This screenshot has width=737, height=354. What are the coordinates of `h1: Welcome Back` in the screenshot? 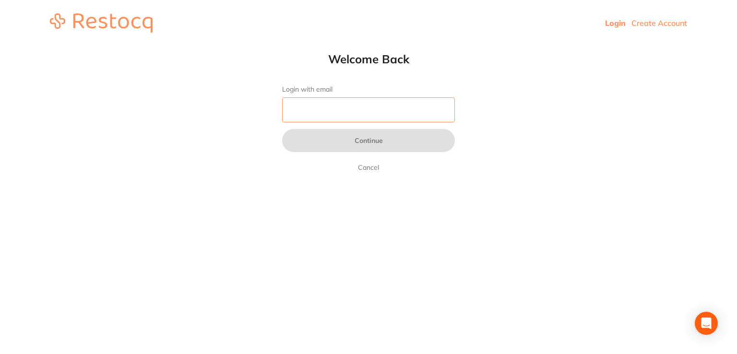 It's located at (369, 59).